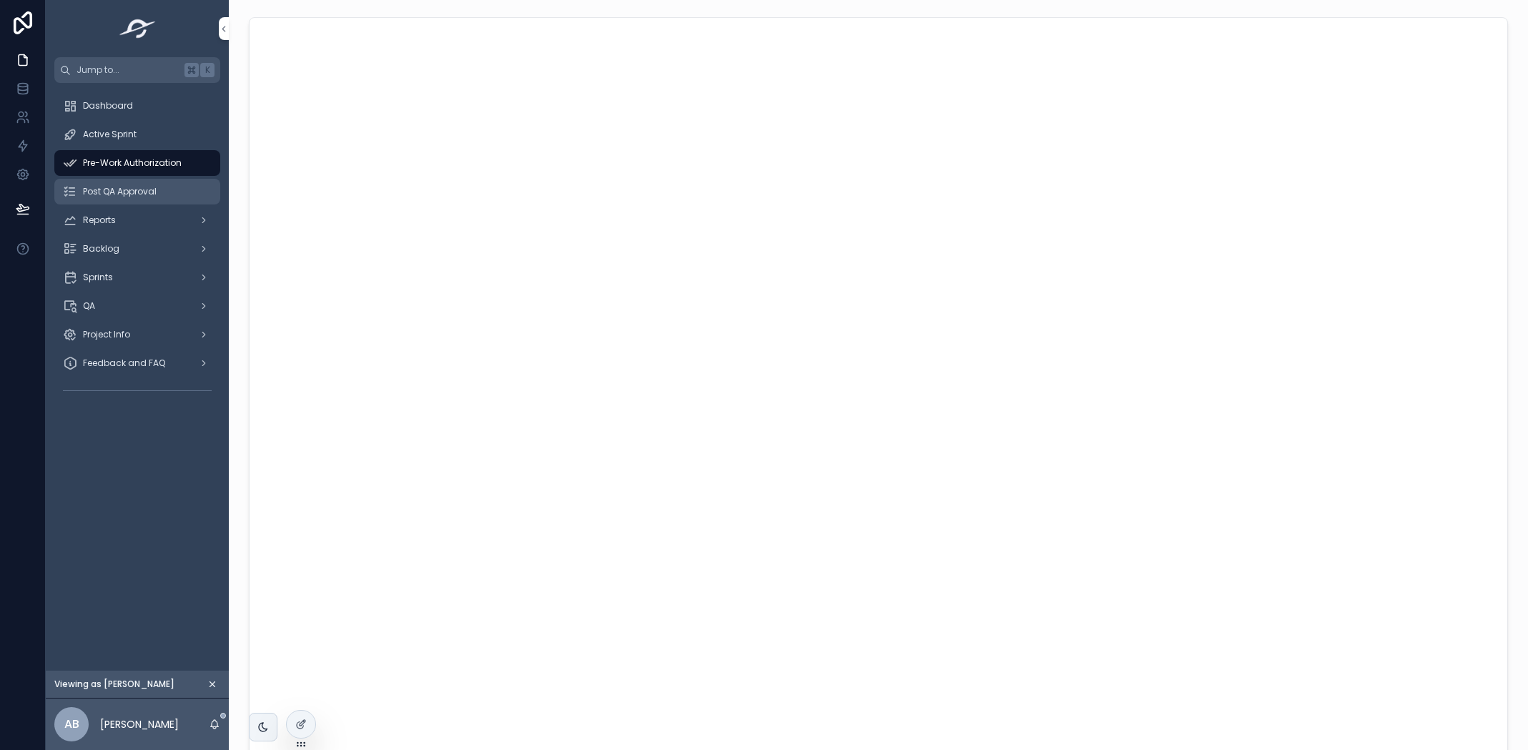  Describe the element at coordinates (71, 724) in the screenshot. I see `span: AB` at that location.